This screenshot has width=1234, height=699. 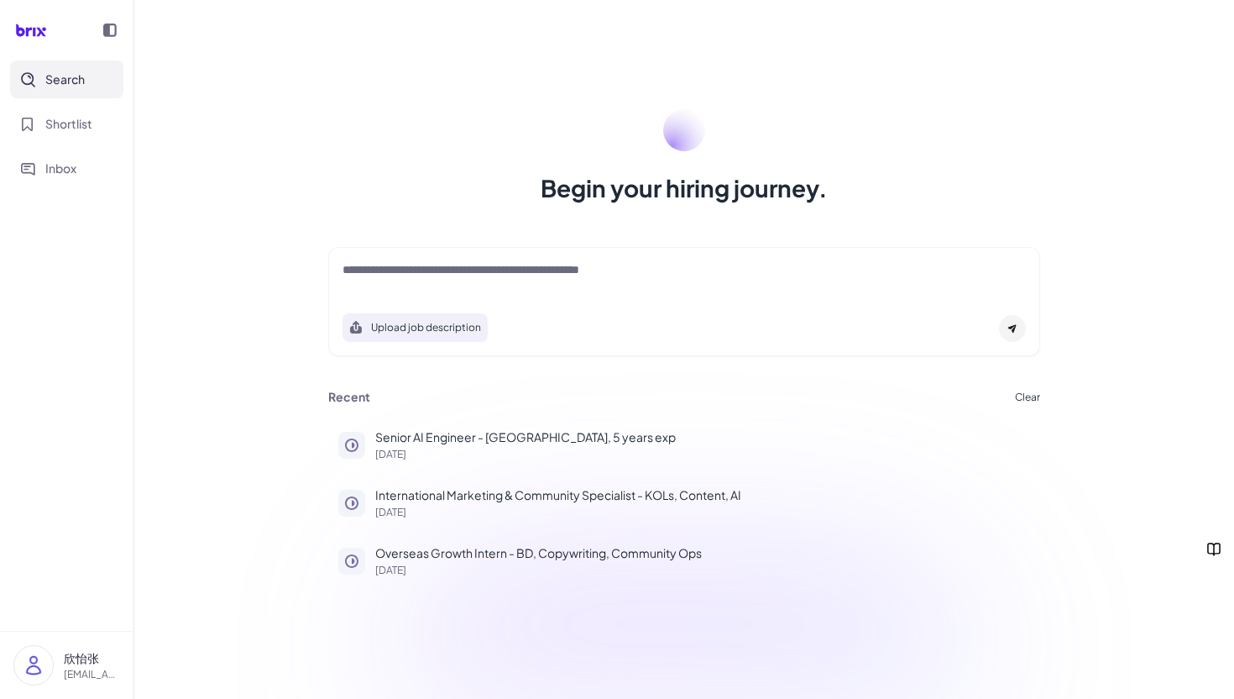 What do you see at coordinates (703, 552) in the screenshot?
I see `p: Overseas Growth Intern - BD, Copywriting, Community Ops` at bounding box center [703, 552].